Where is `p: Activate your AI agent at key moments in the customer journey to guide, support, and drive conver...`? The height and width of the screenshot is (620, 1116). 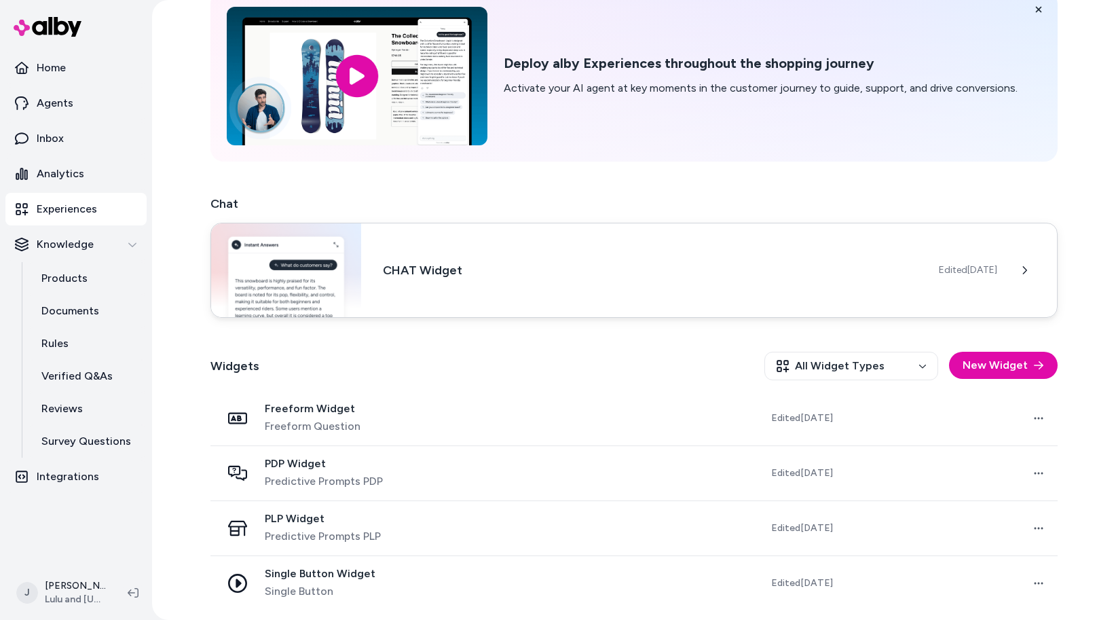 p: Activate your AI agent at key moments in the customer journey to guide, support, and drive conver... is located at coordinates (760, 88).